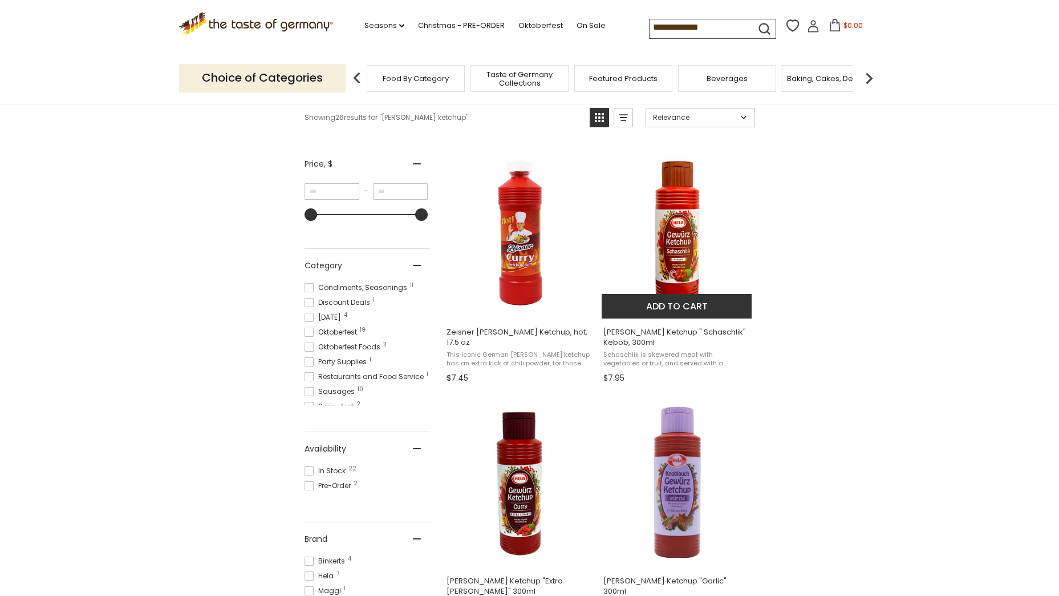  What do you see at coordinates (416, 78) in the screenshot?
I see `a: Food By Category` at bounding box center [416, 78].